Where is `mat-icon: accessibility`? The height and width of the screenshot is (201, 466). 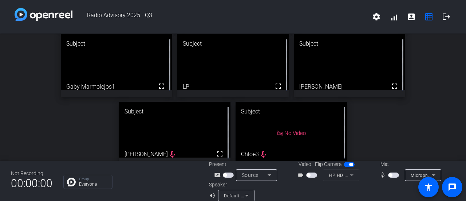 mat-icon: accessibility is located at coordinates (429, 187).